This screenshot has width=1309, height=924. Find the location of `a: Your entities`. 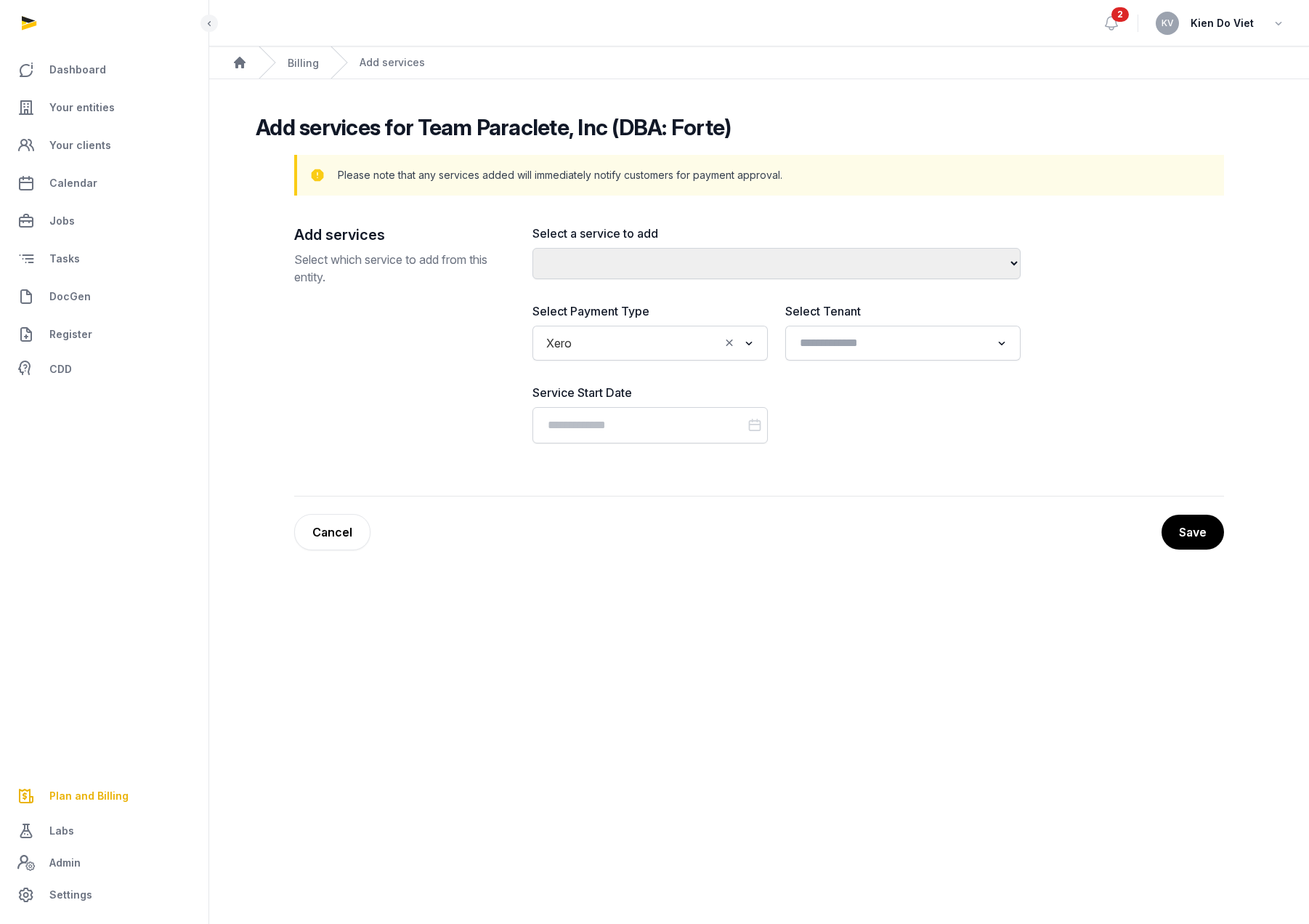

a: Your entities is located at coordinates (104, 108).